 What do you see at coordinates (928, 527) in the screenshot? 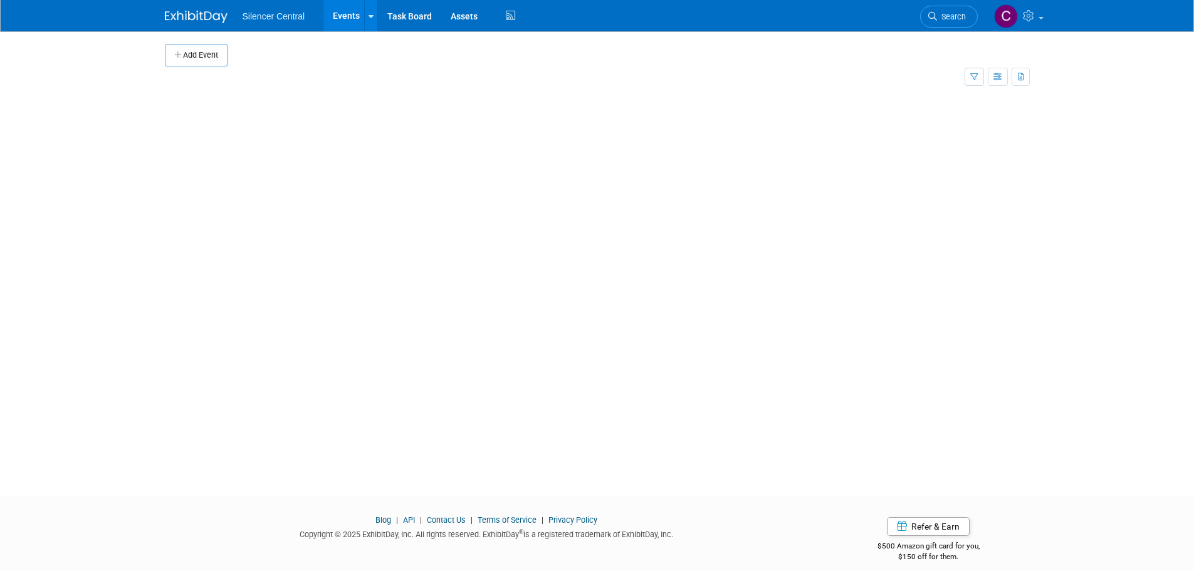
I see `a: Refer & Earn` at bounding box center [928, 527].